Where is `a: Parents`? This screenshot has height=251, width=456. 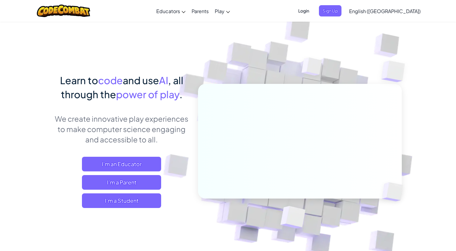 a: Parents is located at coordinates (200, 11).